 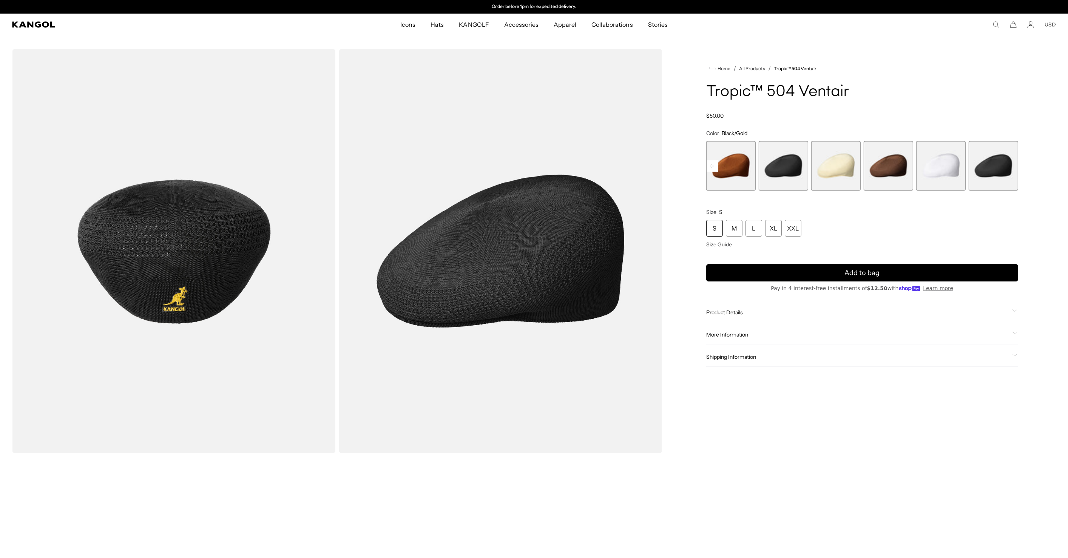 What do you see at coordinates (612, 25) in the screenshot?
I see `a: Collaborations` at bounding box center [612, 25].